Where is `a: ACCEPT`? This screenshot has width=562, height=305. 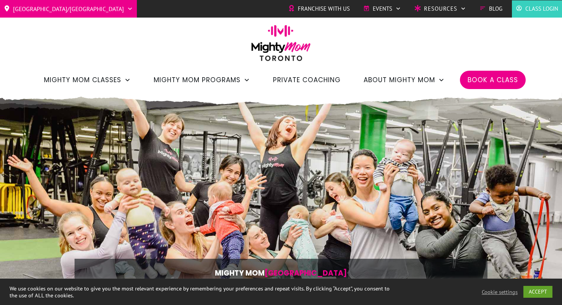 a: ACCEPT is located at coordinates (538, 292).